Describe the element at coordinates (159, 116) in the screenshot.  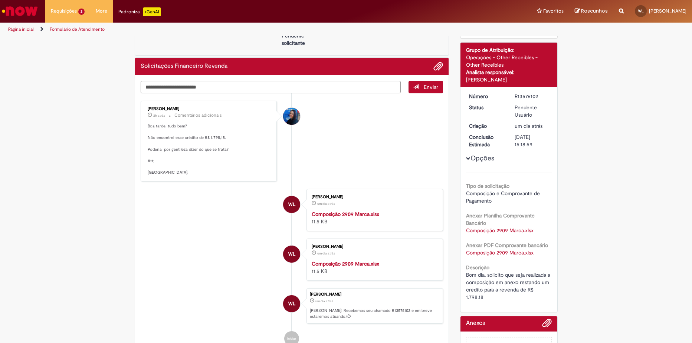
I see `span: 2h atrás` at that location.